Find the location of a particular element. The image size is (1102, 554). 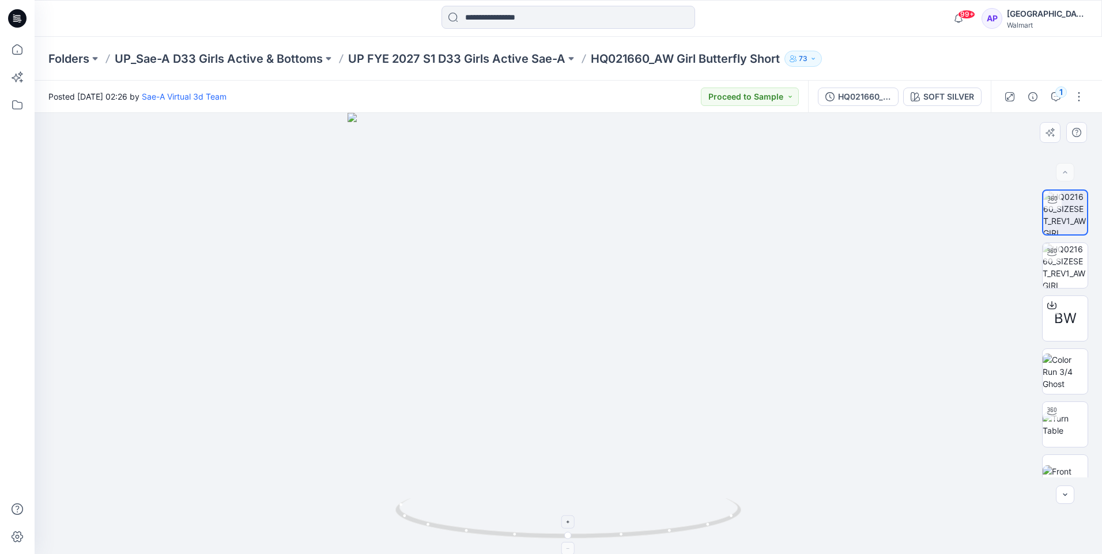

div: 1 is located at coordinates (1061, 92).